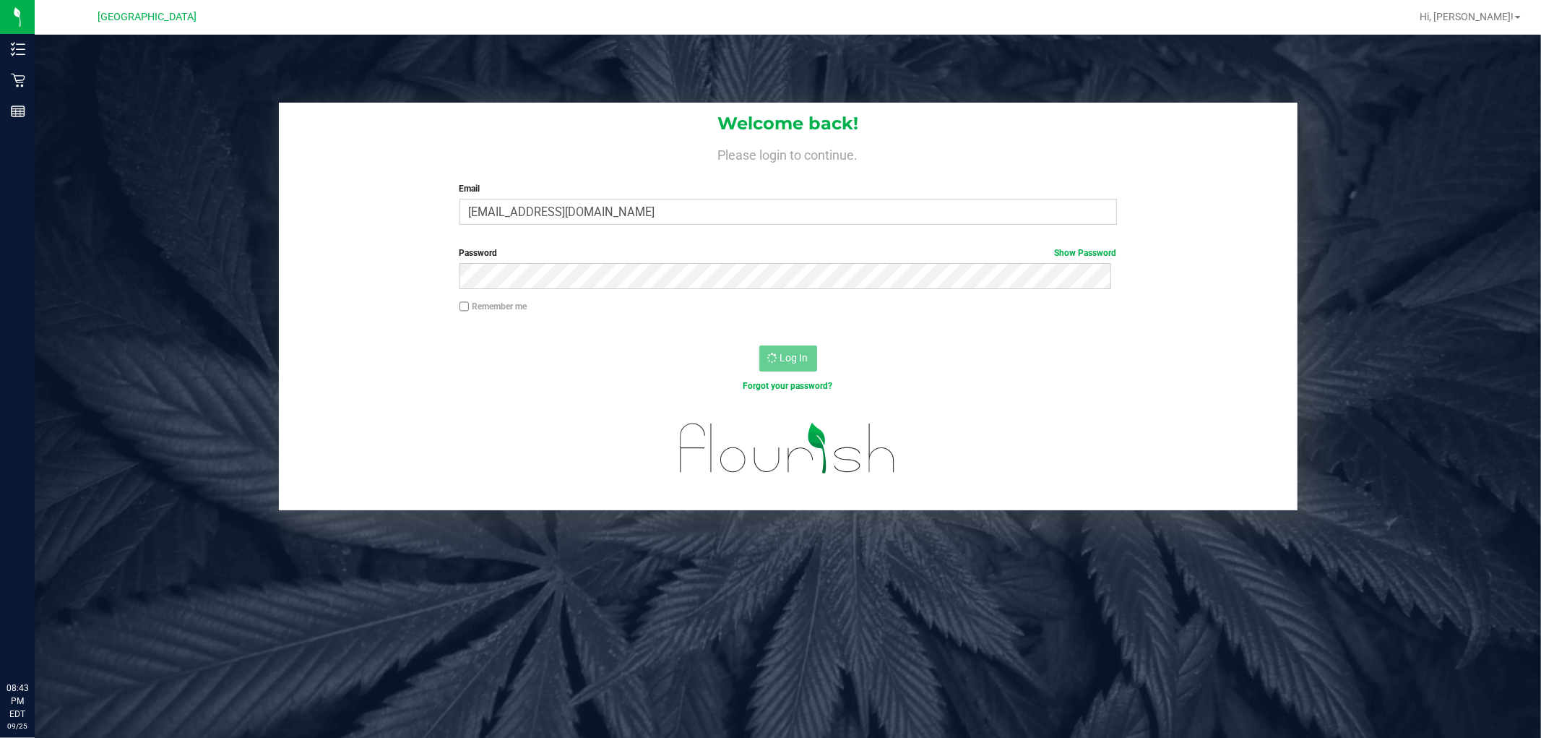 The image size is (1541, 738). What do you see at coordinates (788, 358) in the screenshot?
I see `button: Log In` at bounding box center [788, 358].